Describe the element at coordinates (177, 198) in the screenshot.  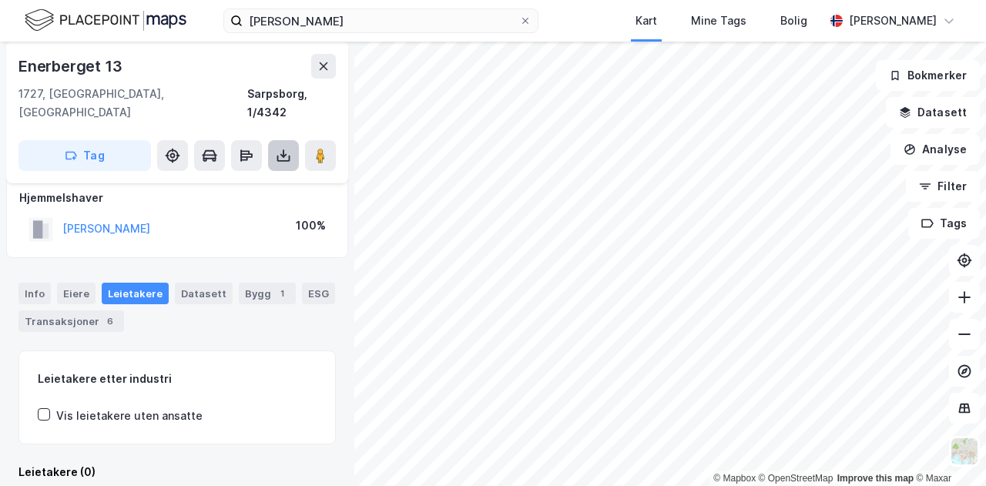
I see `div: Hjemmelshaver` at that location.